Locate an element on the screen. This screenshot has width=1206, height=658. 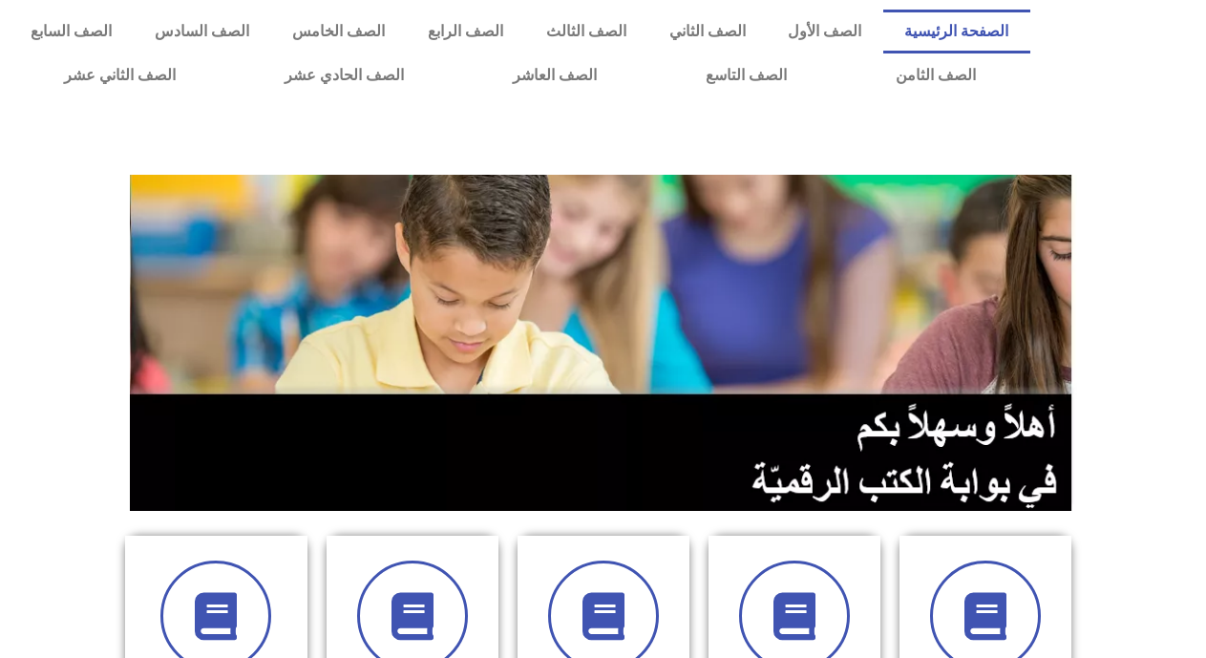
a: الصف السادس is located at coordinates (203, 32).